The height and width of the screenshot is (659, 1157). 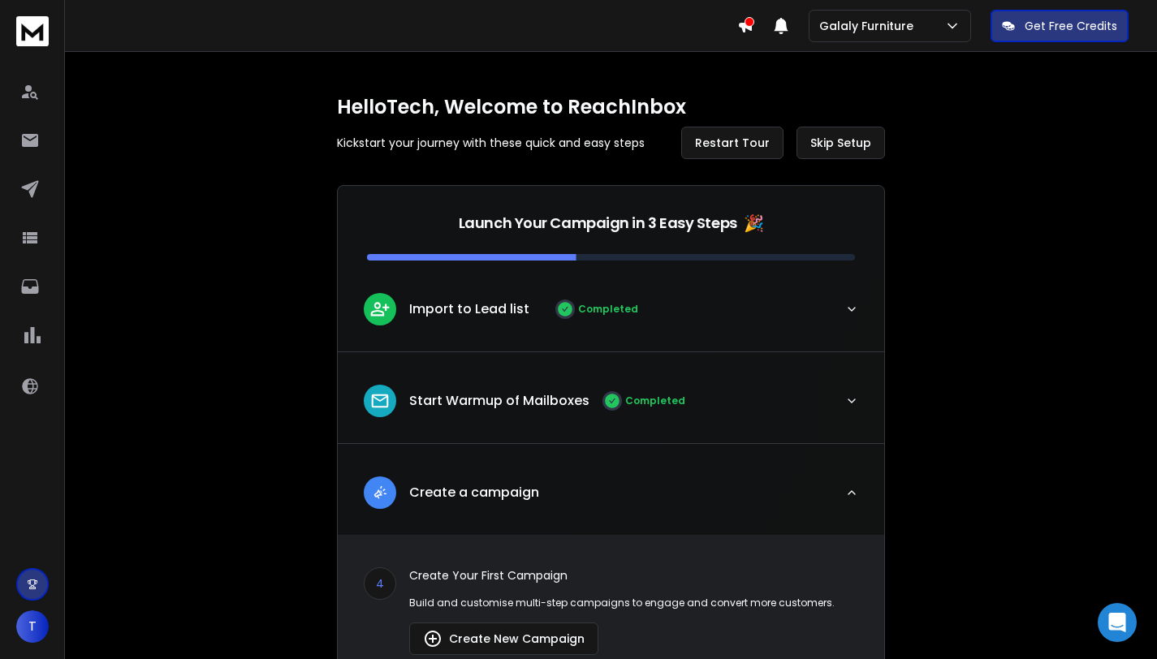 I want to click on h1: Hello Tech , Welcome to ReachInbox, so click(x=610, y=107).